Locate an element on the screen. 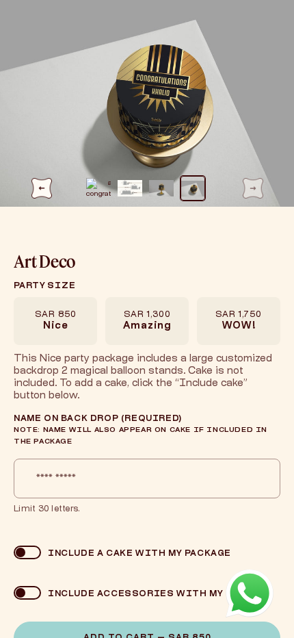 This screenshot has width=294, height=638. span: Amazing is located at coordinates (147, 327).